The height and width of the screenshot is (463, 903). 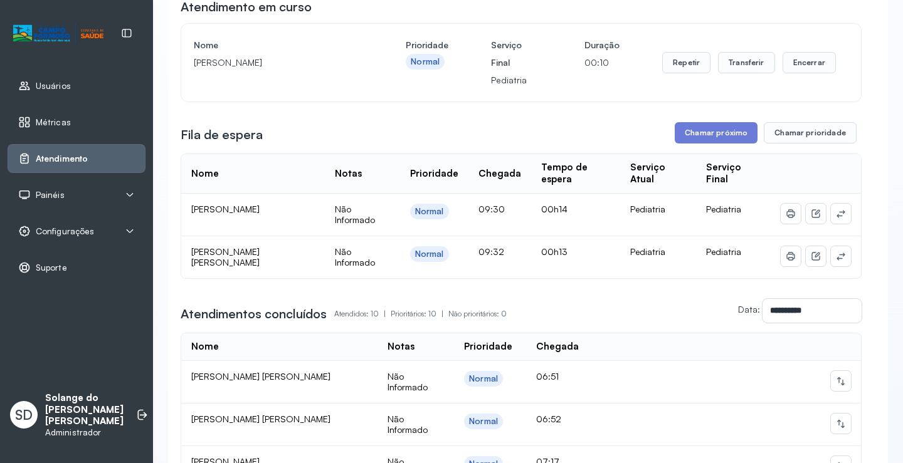 I want to click on p: Administrador, so click(x=84, y=433).